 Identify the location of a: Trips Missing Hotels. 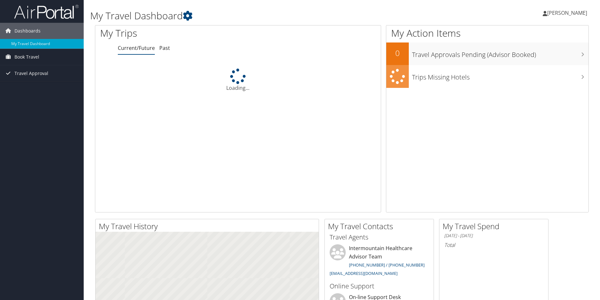
(487, 76).